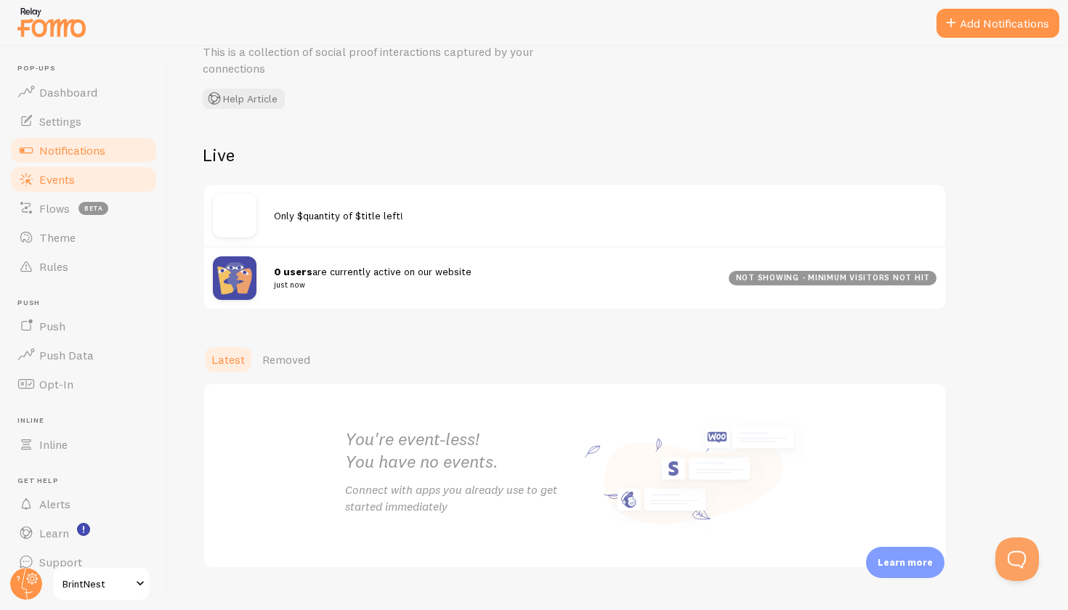 The image size is (1068, 610). Describe the element at coordinates (84, 562) in the screenshot. I see `a: Support` at that location.